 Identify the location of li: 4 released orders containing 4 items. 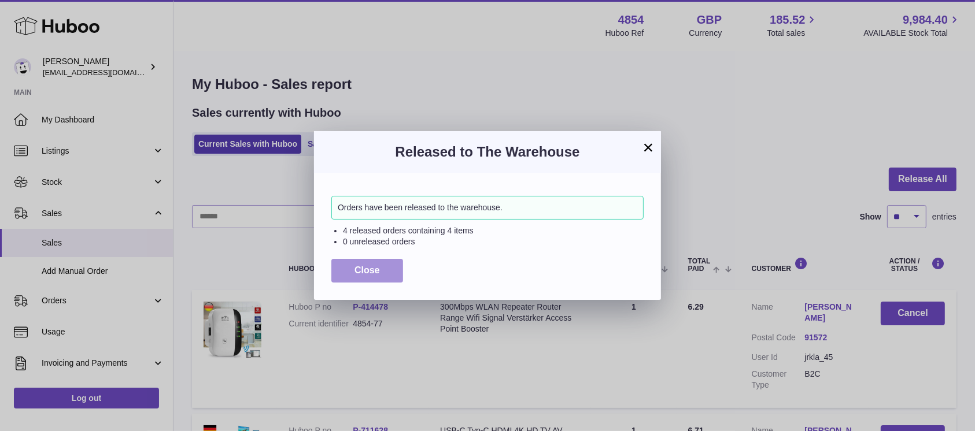
(493, 231).